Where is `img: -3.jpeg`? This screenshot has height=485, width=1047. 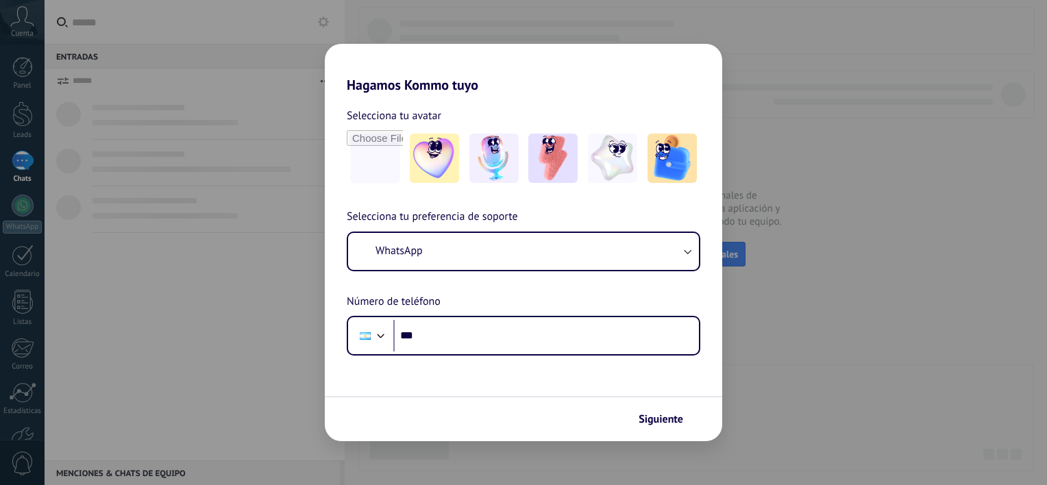 img: -3.jpeg is located at coordinates (553, 158).